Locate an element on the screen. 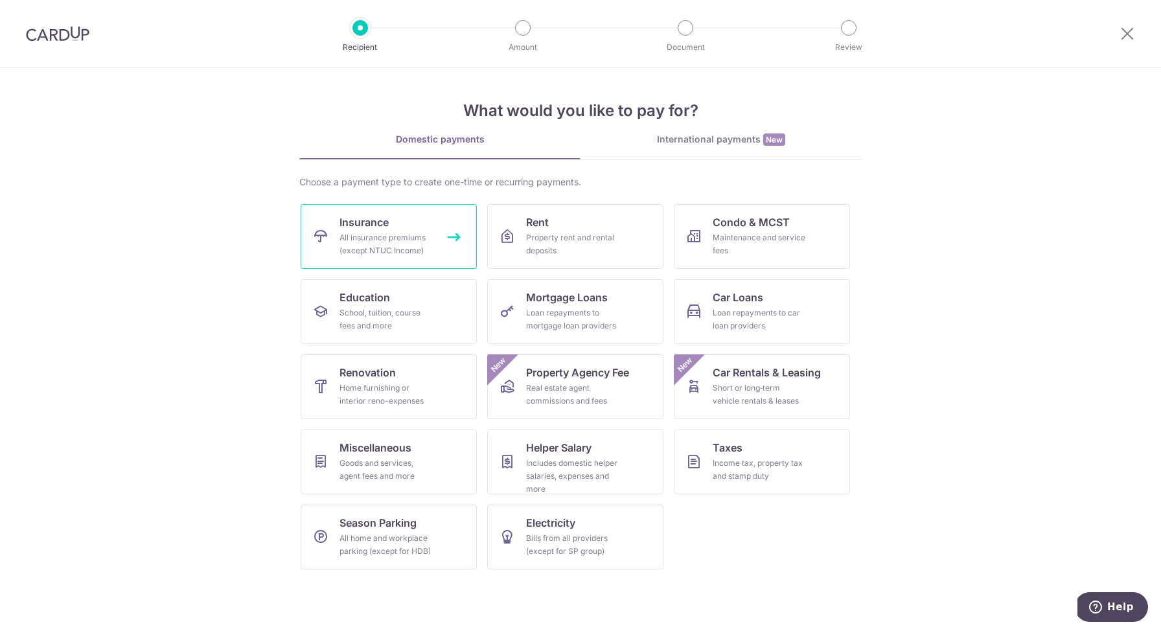 The image size is (1161, 631). a: ElectricityBills from all providers (except for SP group) is located at coordinates (575, 537).